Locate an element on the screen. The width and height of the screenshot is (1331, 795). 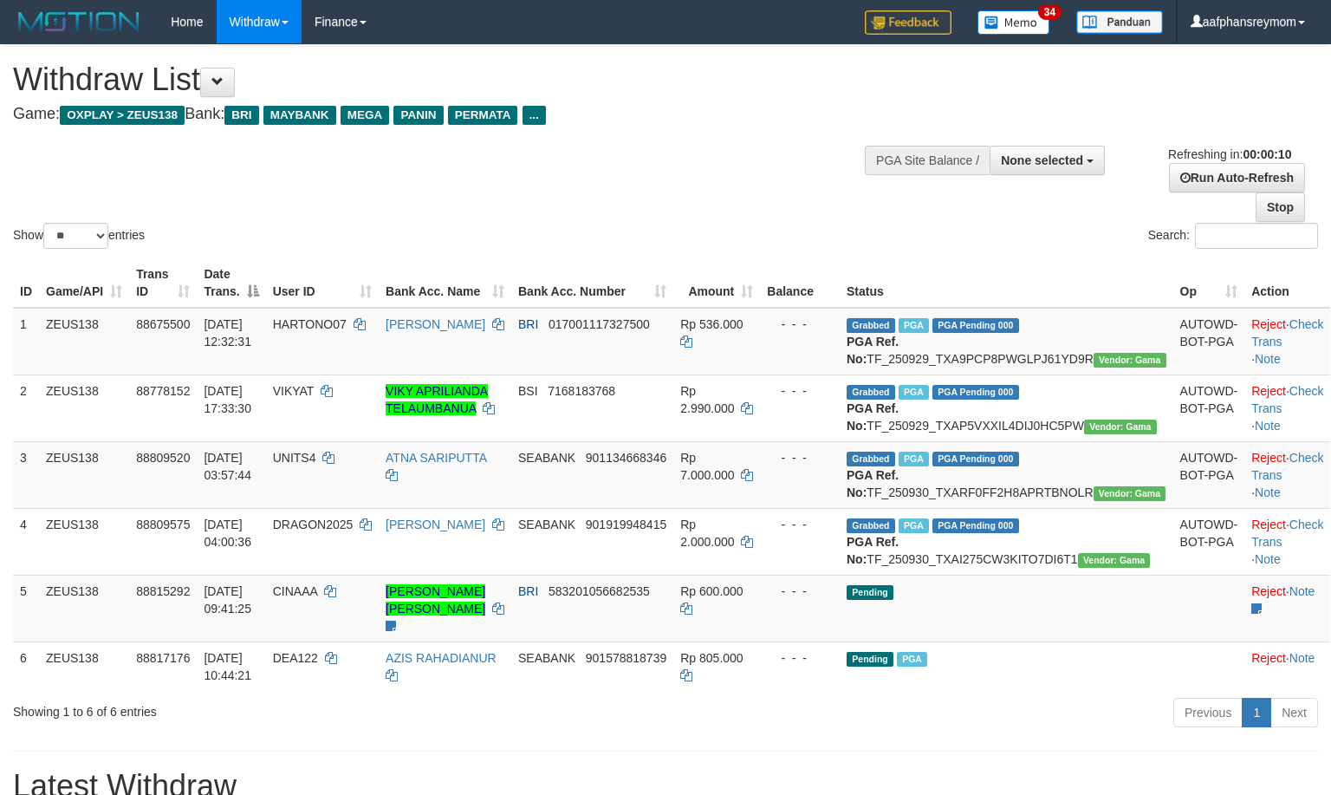
a: Next is located at coordinates (1294, 712).